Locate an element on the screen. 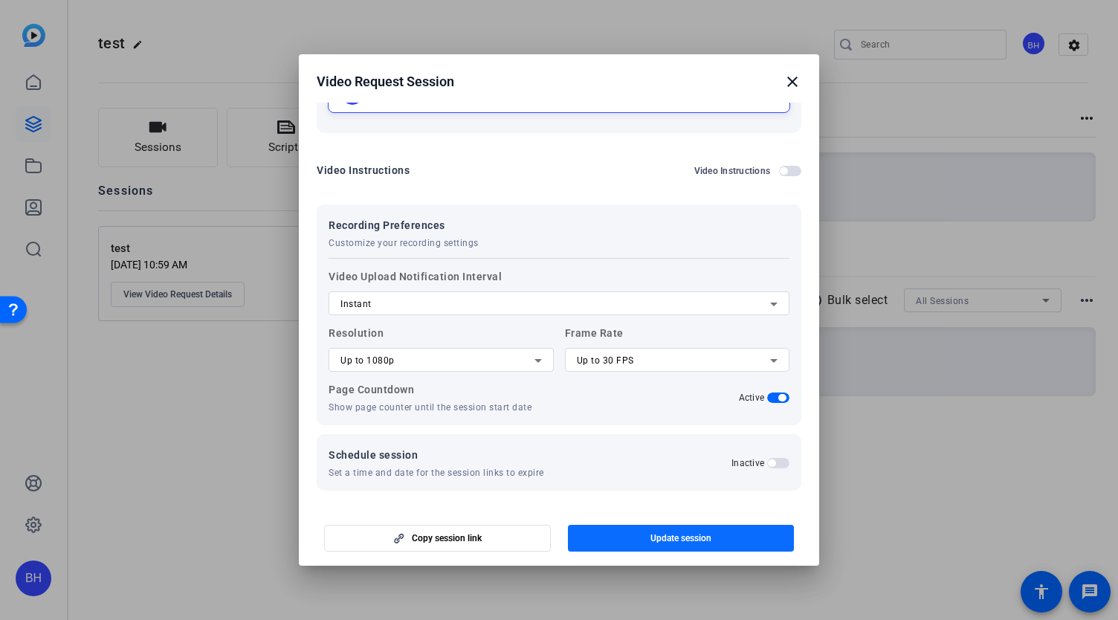  button: Copy session link is located at coordinates (437, 538).